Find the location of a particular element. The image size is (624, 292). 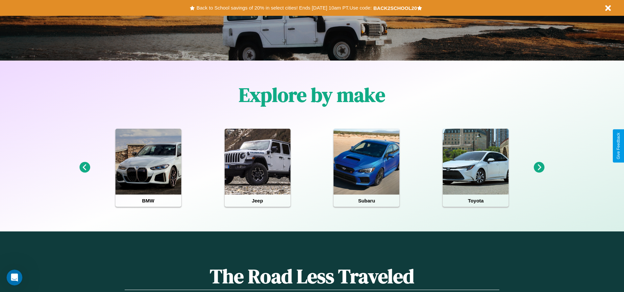

h4: Subaru is located at coordinates (367, 200).